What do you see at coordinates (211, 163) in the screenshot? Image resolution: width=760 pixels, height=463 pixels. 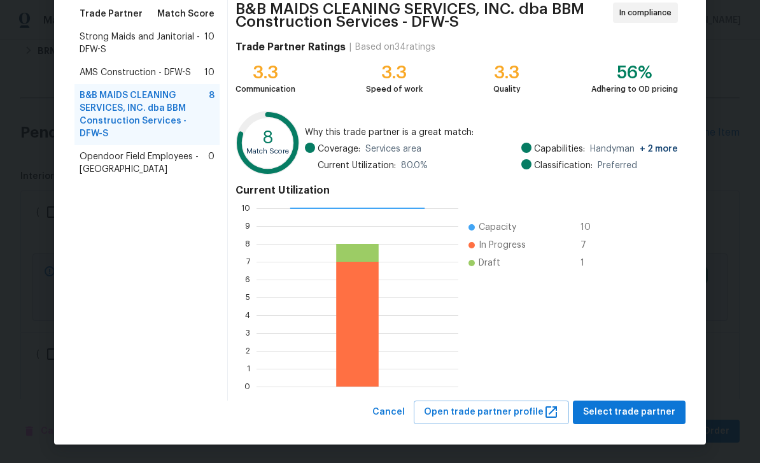 I see `span: 0` at bounding box center [211, 163].